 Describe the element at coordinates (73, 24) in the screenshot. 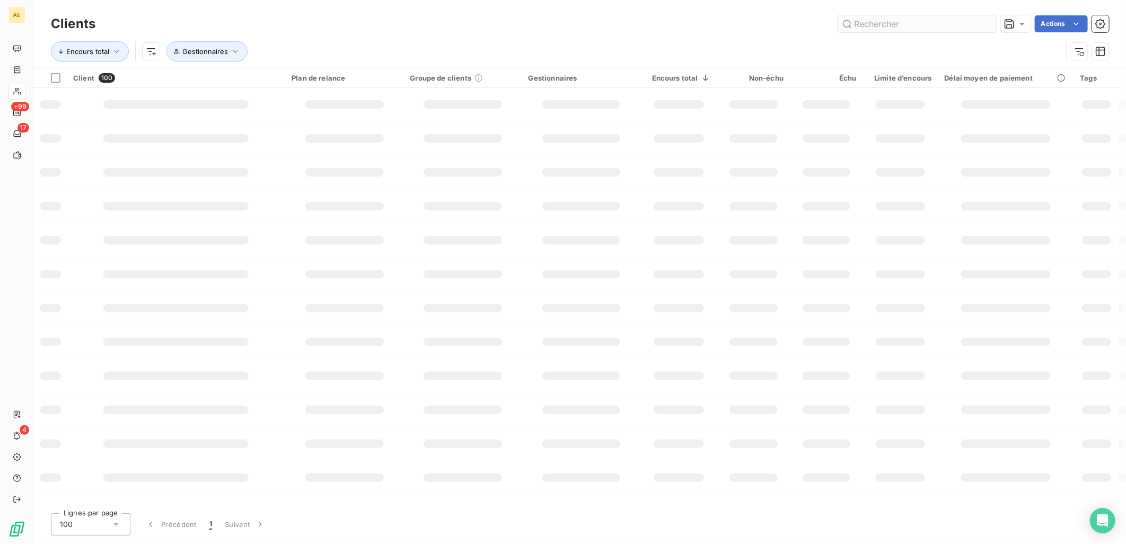

I see `h3: Clients` at that location.